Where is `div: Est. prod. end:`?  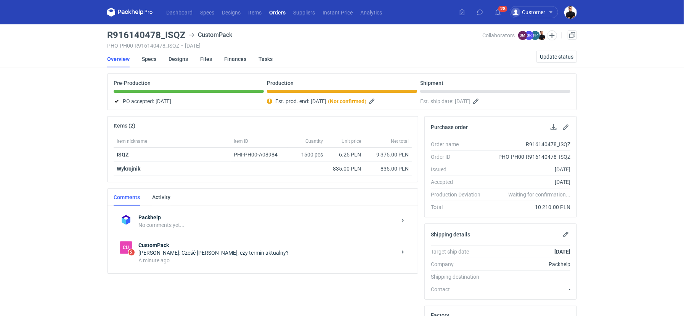 div: Est. prod. end: is located at coordinates (342, 101).